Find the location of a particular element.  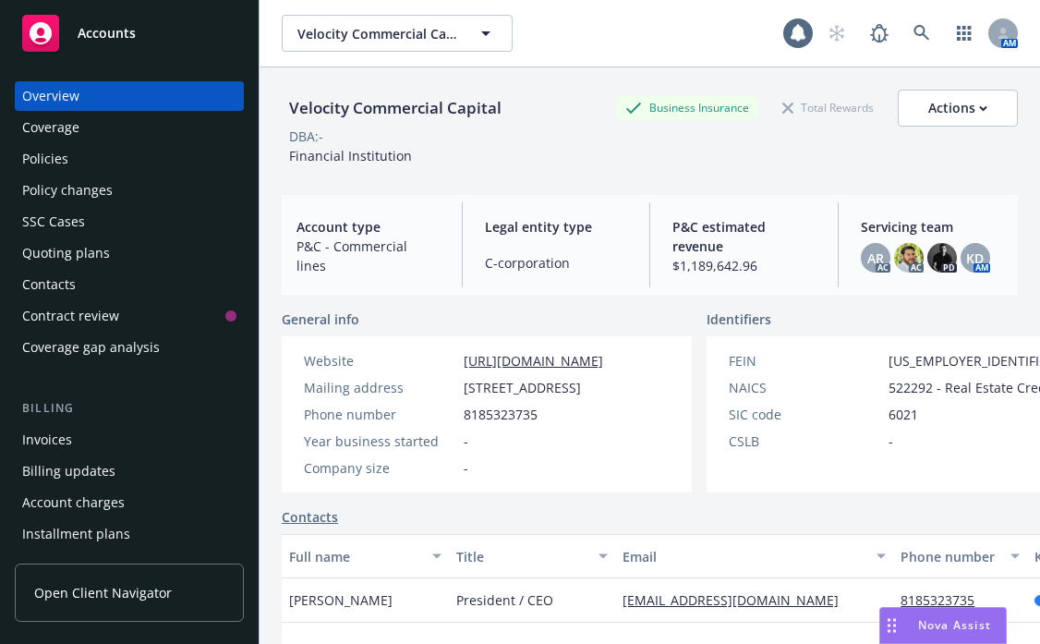

div: Company size is located at coordinates (379, 467).